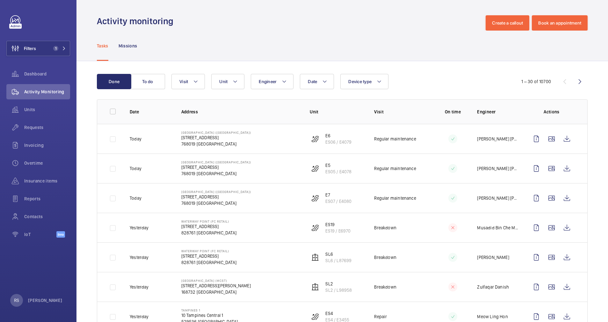 The height and width of the screenshot is (322, 608). Describe the element at coordinates (268, 82) in the screenshot. I see `span: Engineer` at that location.